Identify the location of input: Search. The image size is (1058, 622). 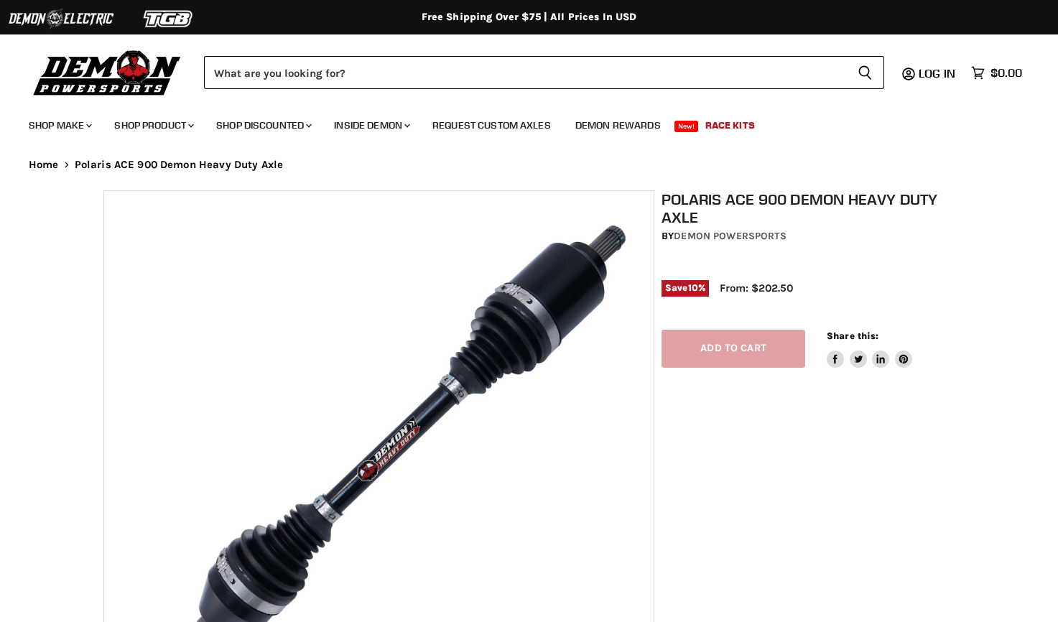
(525, 73).